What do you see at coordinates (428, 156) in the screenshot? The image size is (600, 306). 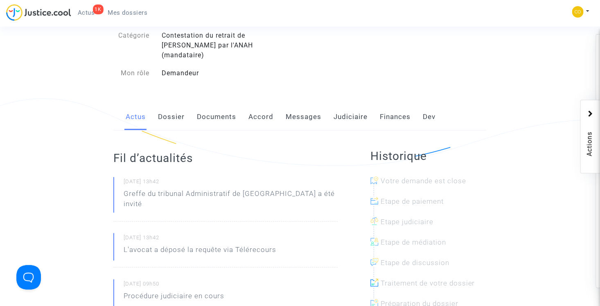 I see `h2: Historique` at bounding box center [428, 156].